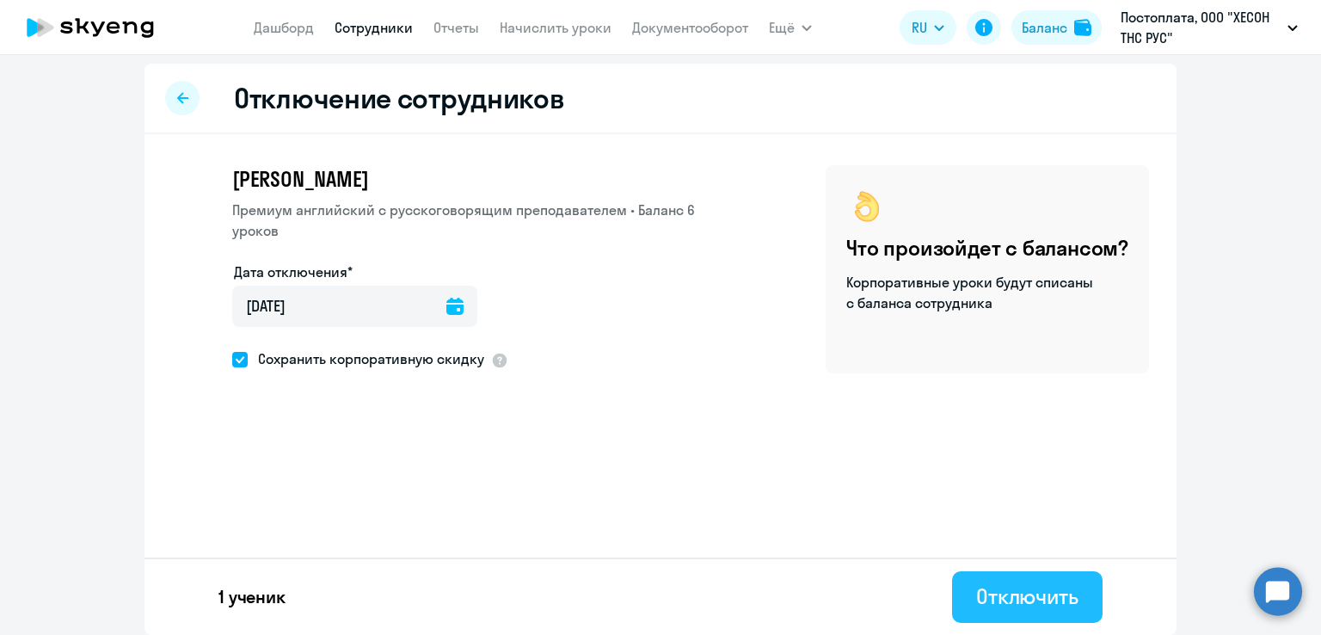 The height and width of the screenshot is (635, 1321). Describe the element at coordinates (1056, 28) in the screenshot. I see `button: Балансbalance` at that location.